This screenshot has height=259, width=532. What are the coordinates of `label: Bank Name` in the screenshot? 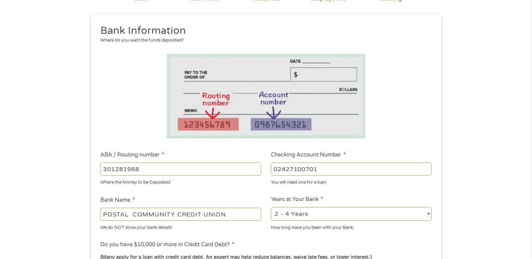 It's located at (117, 200).